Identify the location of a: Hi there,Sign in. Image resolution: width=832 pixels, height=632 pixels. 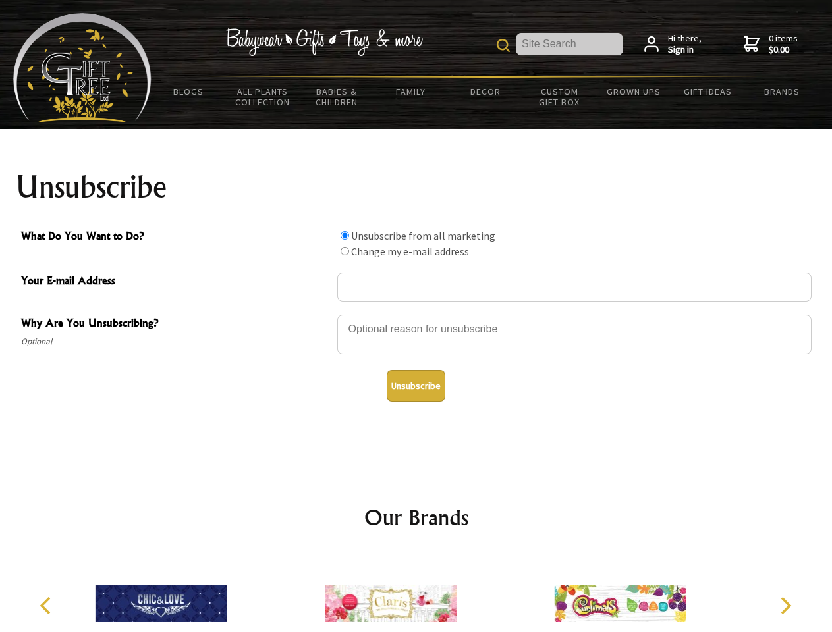
(672, 44).